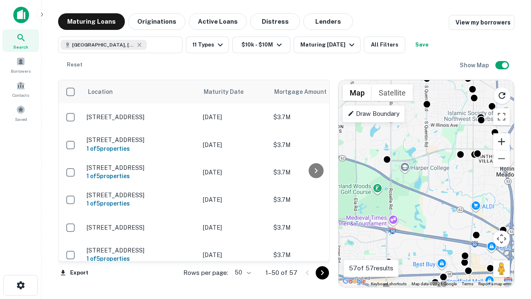  I want to click on button: Maturing Loans, so click(91, 22).